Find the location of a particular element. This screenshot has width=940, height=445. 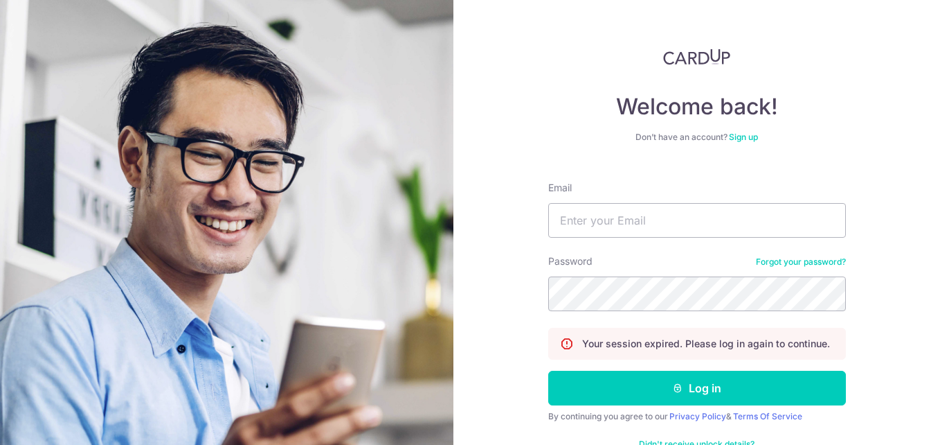

a: Privacy Policy is located at coordinates (698, 416).